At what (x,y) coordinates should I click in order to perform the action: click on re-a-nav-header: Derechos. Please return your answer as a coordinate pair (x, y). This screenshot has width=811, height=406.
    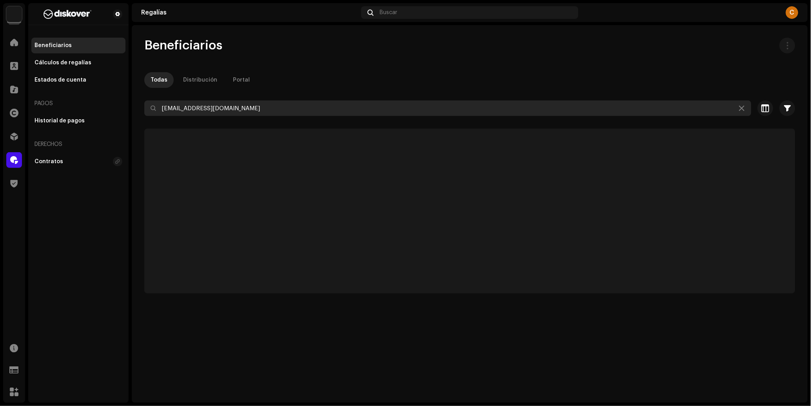
    Looking at the image, I should click on (78, 144).